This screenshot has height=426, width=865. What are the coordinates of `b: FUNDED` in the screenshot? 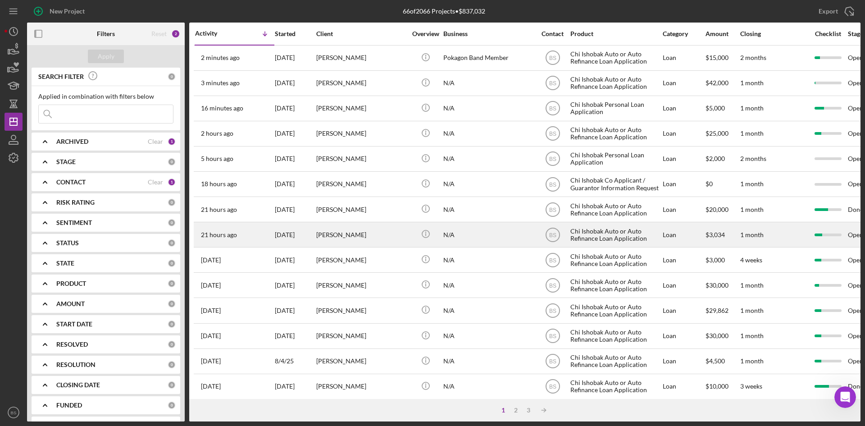 It's located at (69, 405).